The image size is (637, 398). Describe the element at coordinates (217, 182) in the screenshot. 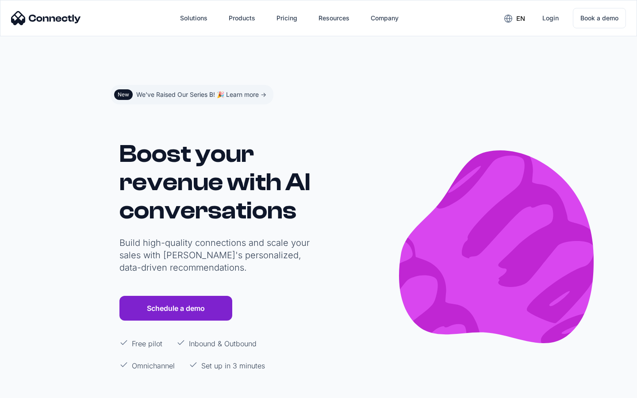

I see `h1: Boost your revenue with AI conversations` at that location.